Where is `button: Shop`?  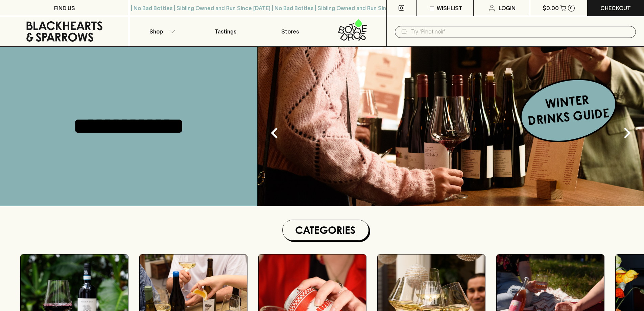
button: Shop is located at coordinates (161, 31).